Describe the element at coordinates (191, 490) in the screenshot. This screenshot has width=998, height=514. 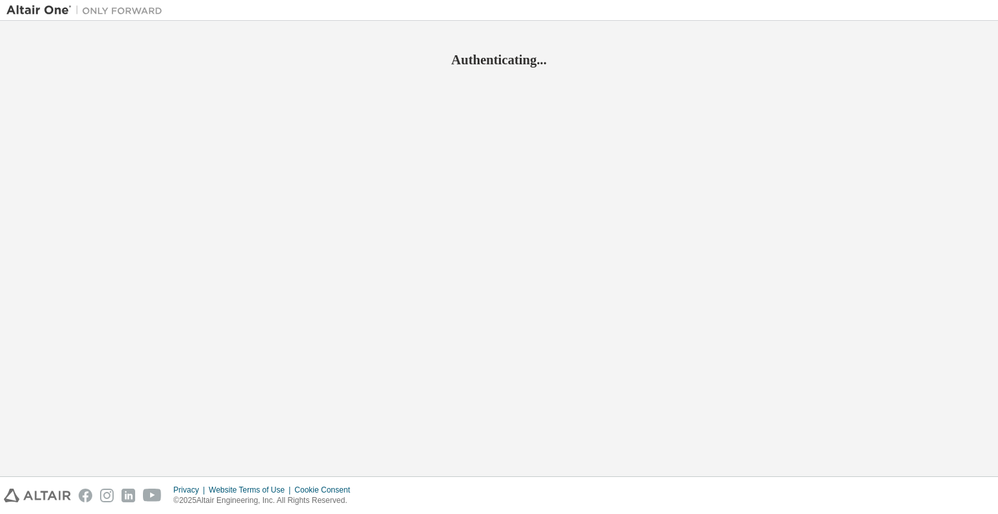
I see `div: Privacy` at that location.